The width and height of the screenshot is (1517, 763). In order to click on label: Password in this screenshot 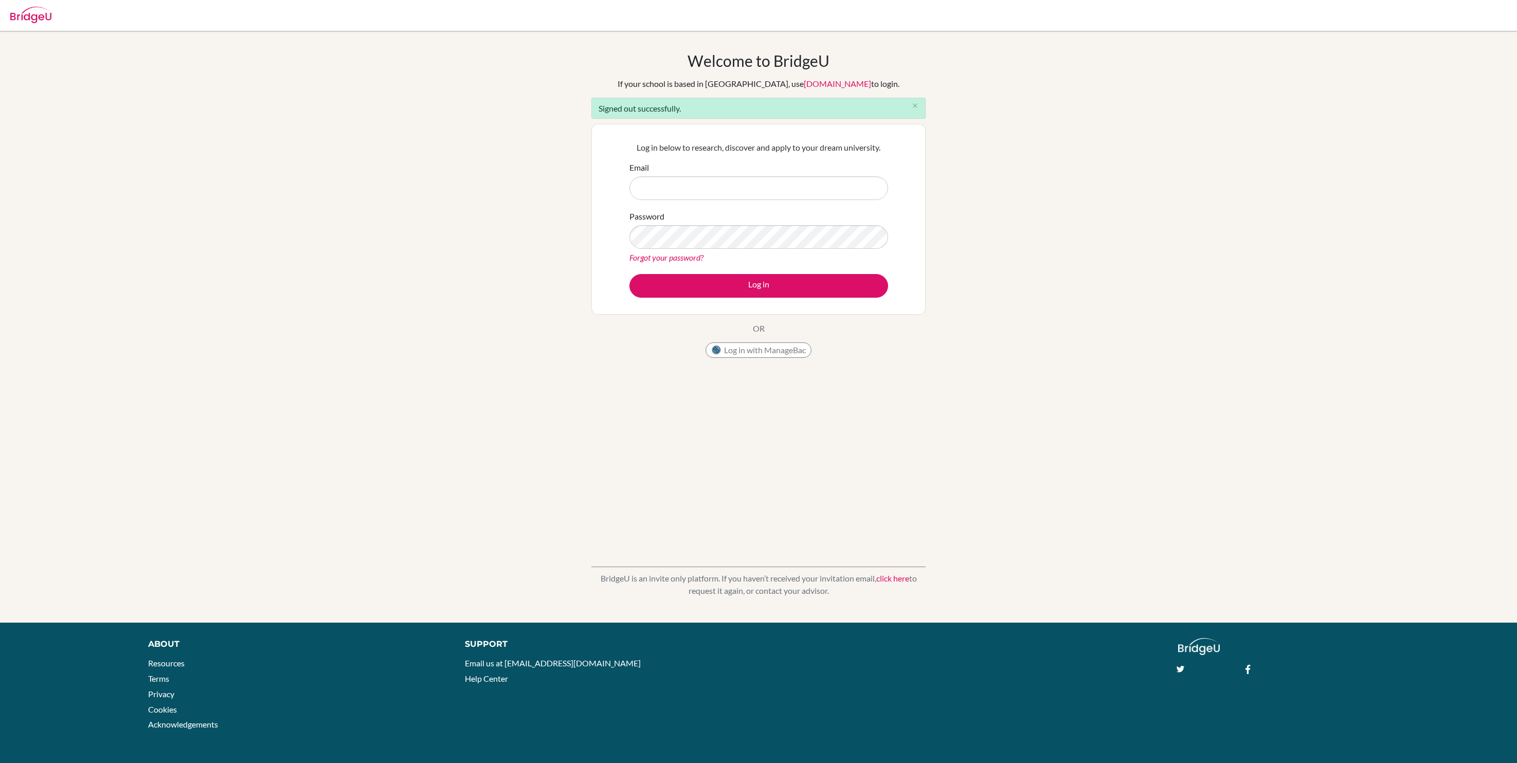, I will do `click(647, 216)`.